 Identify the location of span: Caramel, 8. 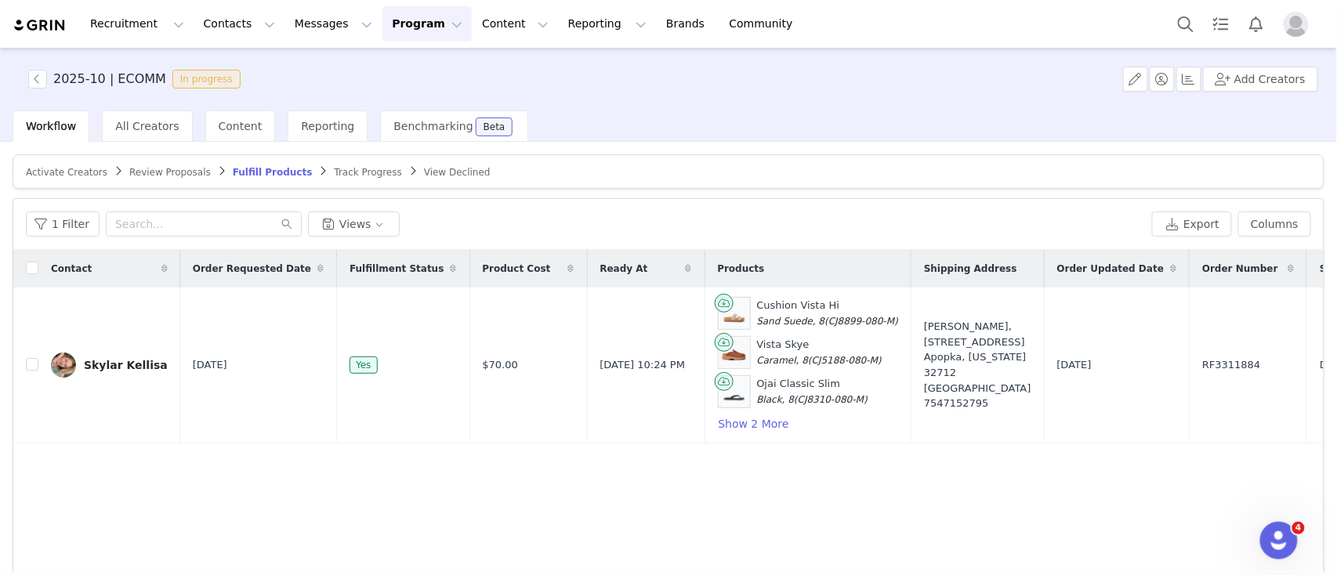
(783, 361).